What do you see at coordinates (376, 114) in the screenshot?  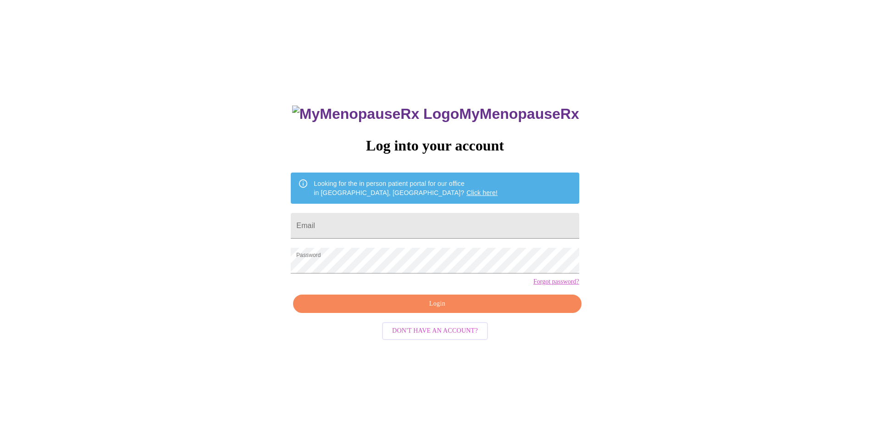 I see `img: MyMenopauseRx Logo` at bounding box center [376, 114].